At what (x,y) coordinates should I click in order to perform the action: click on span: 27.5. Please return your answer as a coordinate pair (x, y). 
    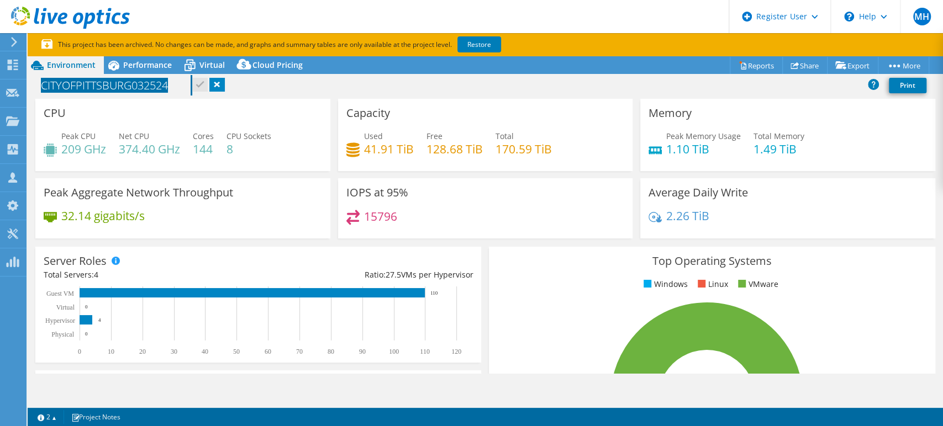
    Looking at the image, I should click on (393, 274).